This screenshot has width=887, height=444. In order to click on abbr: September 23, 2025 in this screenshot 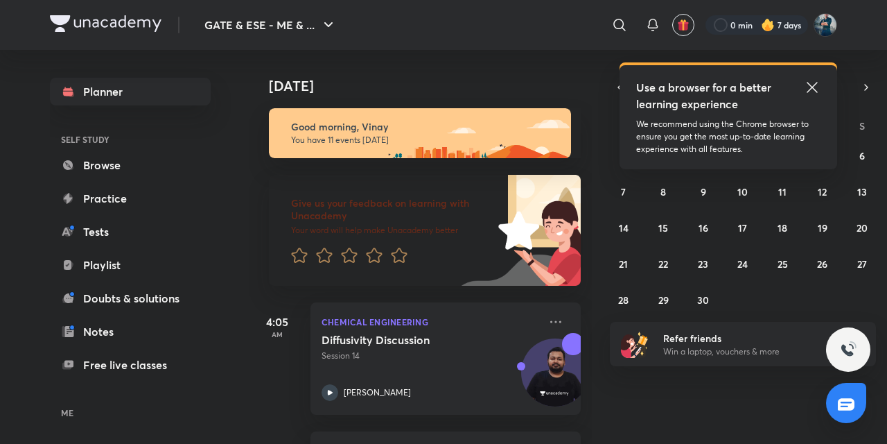, I will do `click(703, 263)`.